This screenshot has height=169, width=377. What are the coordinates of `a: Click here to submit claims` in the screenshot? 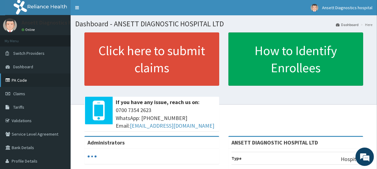 It's located at (152, 59).